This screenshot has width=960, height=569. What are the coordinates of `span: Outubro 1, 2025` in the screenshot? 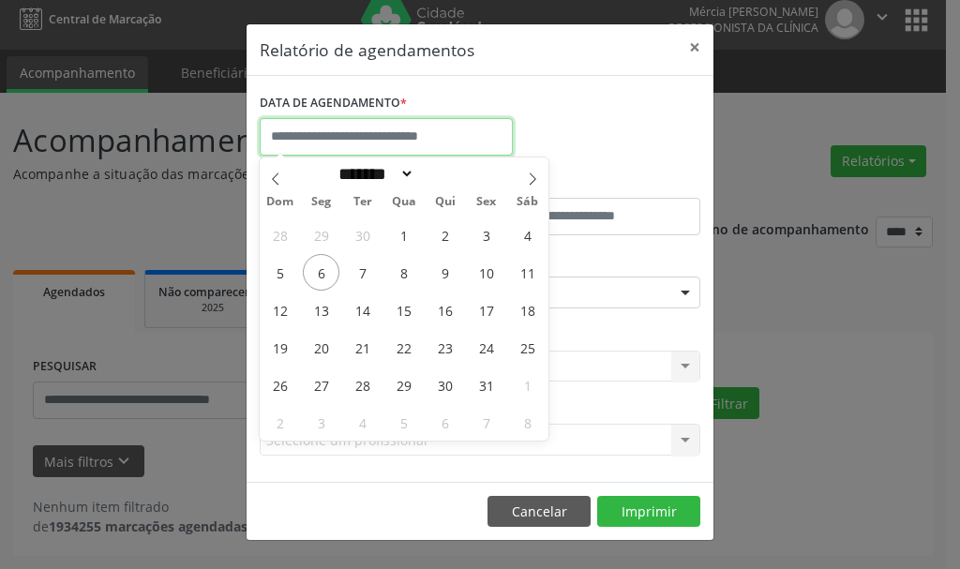 It's located at (403, 234).